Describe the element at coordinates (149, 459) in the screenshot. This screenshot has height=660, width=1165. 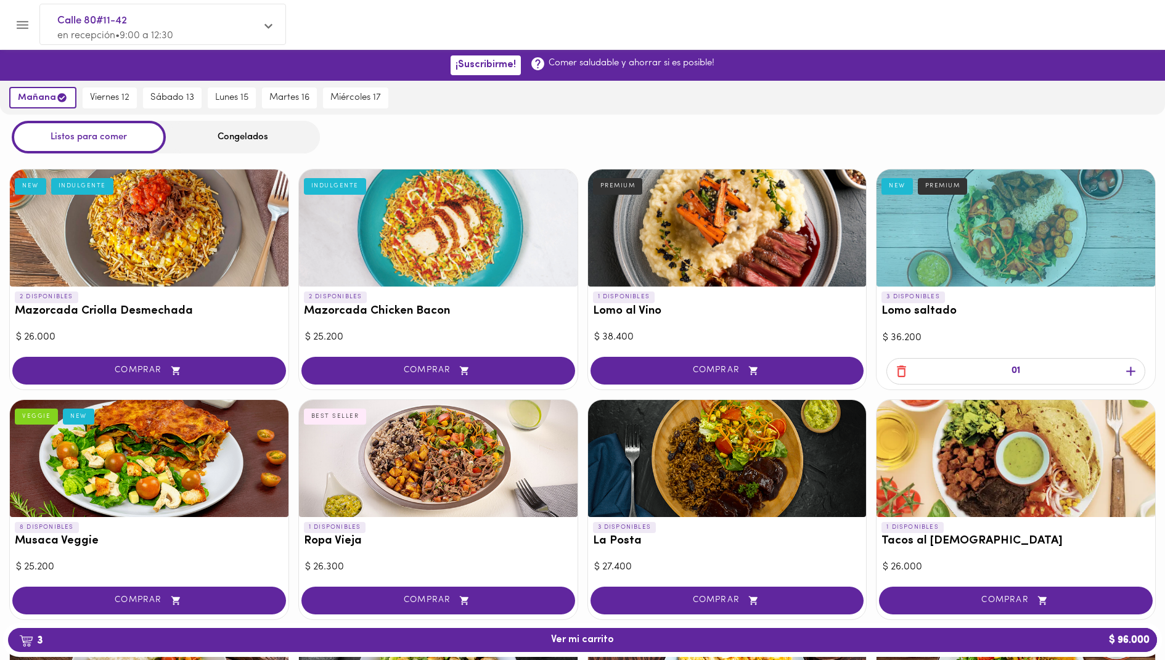
I see `div: Musaca Veggie` at that location.